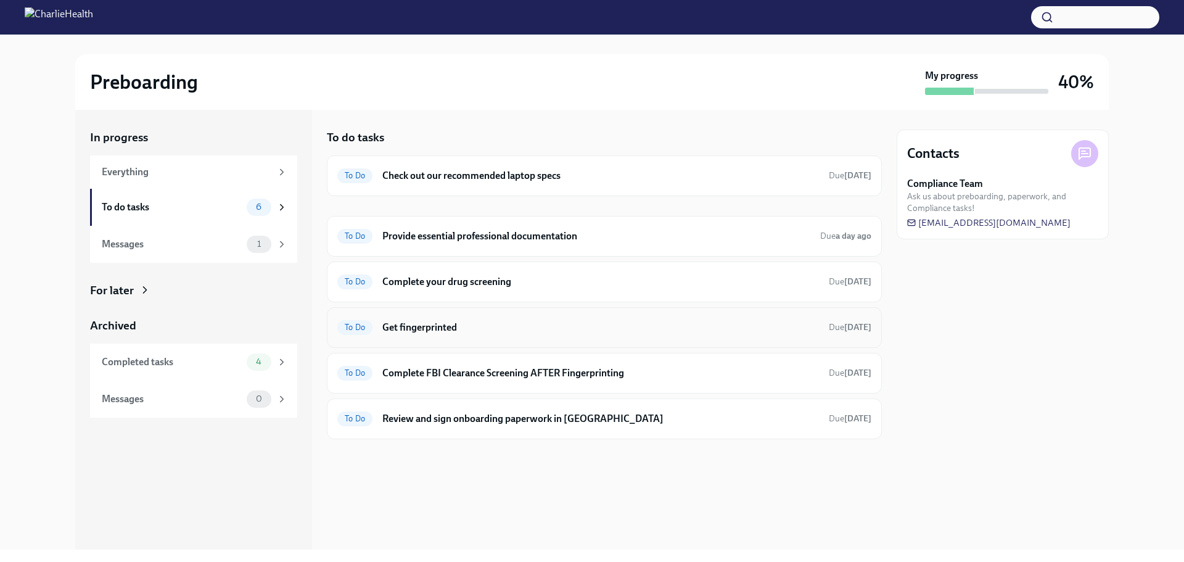 The image size is (1184, 562). I want to click on a: To DoProvide essential professional documentationDuea day ago, so click(604, 236).